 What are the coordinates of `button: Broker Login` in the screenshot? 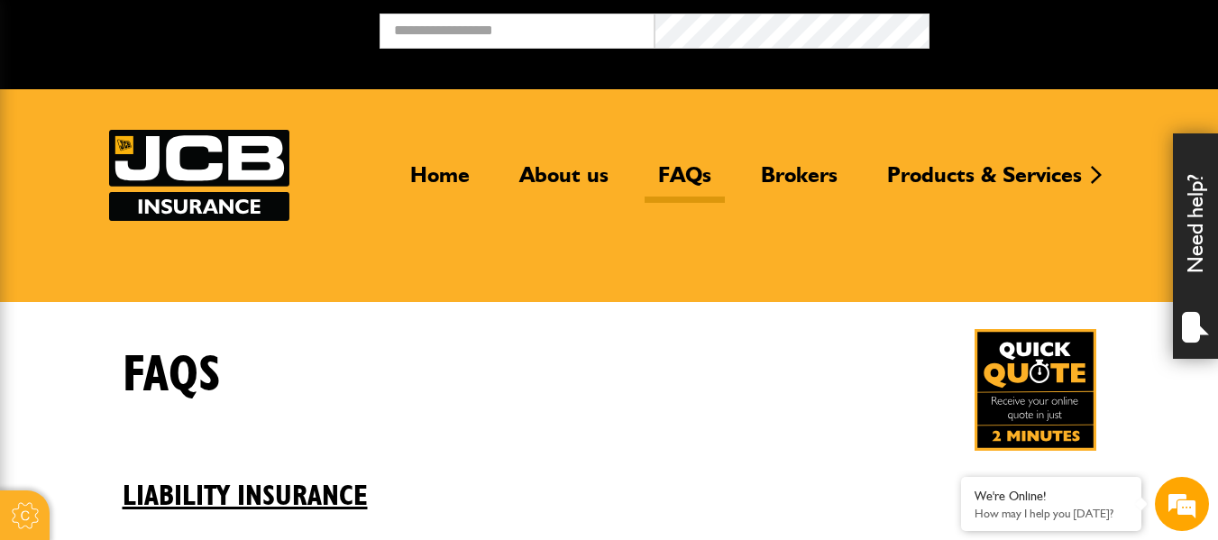 It's located at (1066, 27).